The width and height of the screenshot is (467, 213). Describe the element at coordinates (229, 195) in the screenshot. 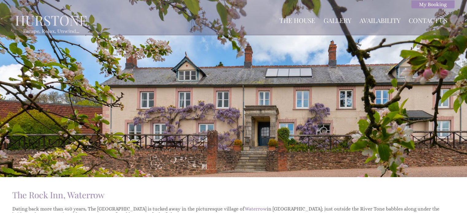

I see `h1: The Rock Inn, Waterrow` at that location.